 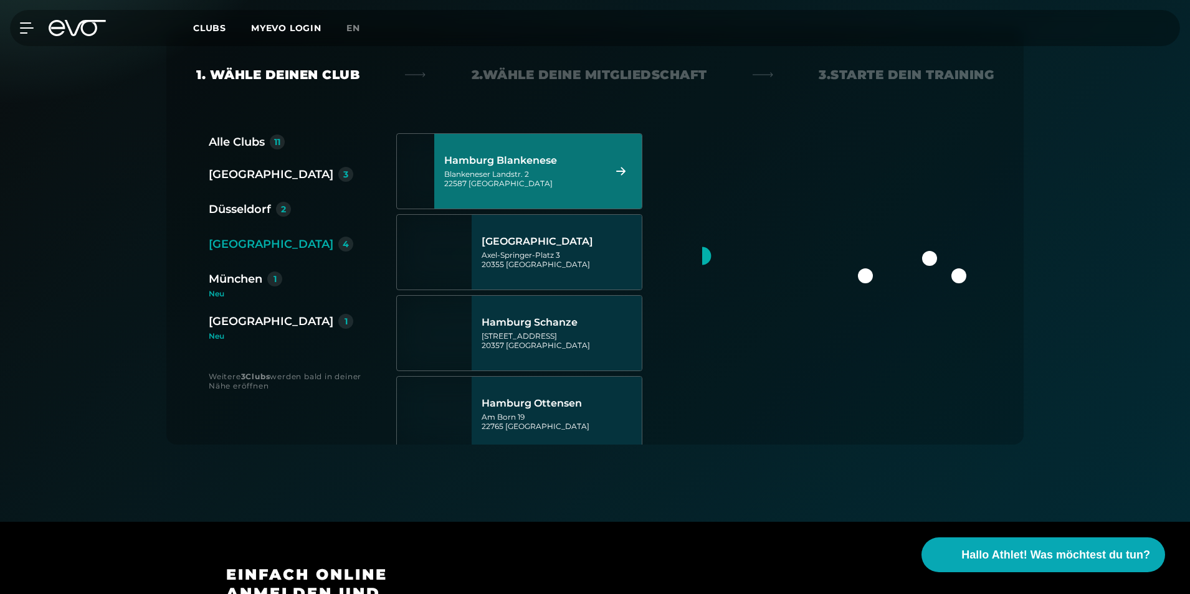 What do you see at coordinates (244, 376) in the screenshot?
I see `strong: 3` at bounding box center [244, 376].